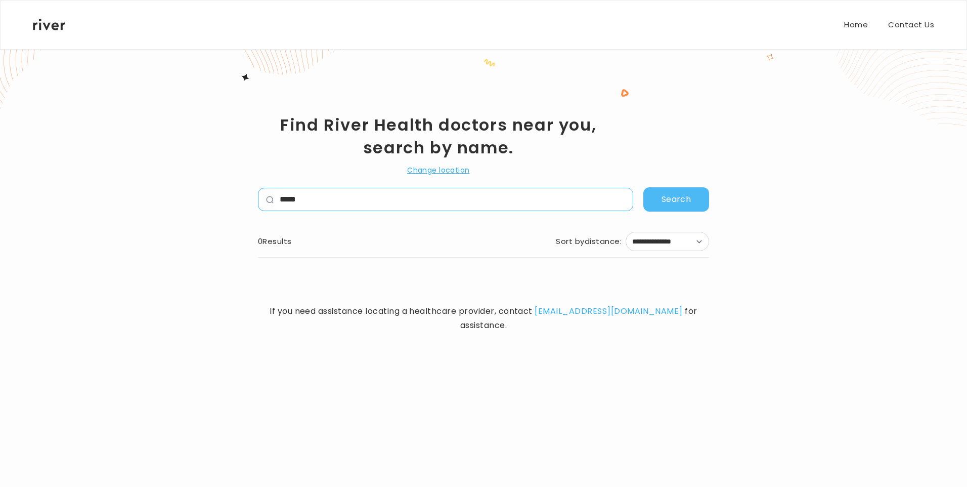 The width and height of the screenshot is (967, 487). Describe the element at coordinates (438, 136) in the screenshot. I see `h1: Find River Health doctors near you, search by name.` at that location.